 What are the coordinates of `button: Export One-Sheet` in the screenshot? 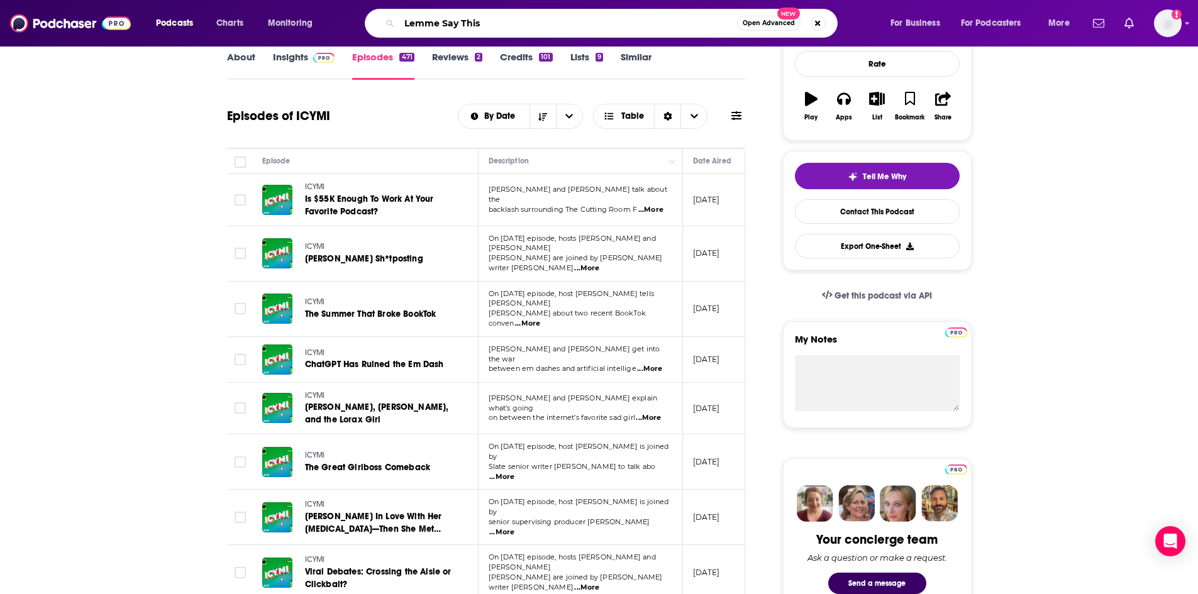 It's located at (877, 246).